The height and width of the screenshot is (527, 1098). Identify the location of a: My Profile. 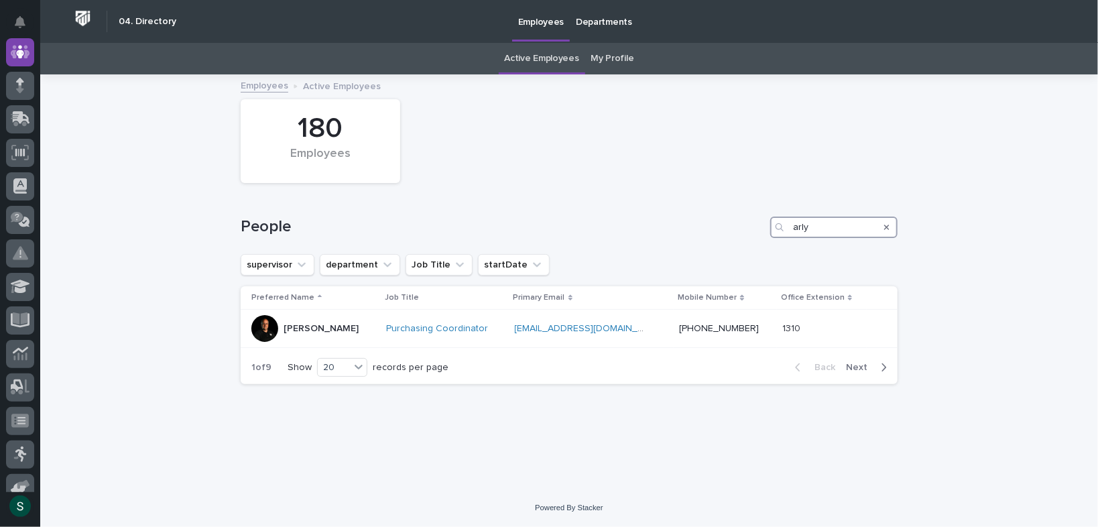
(613, 58).